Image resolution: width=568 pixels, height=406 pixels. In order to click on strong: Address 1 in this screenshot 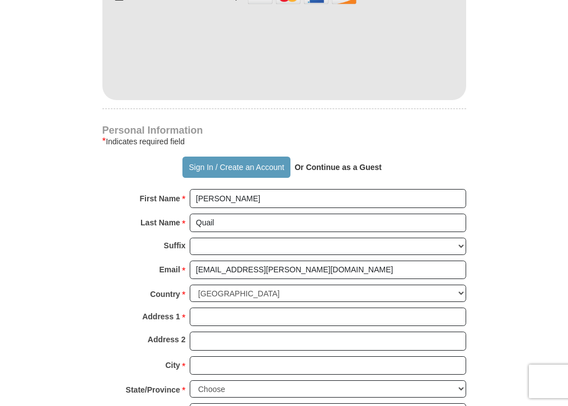, I will do `click(161, 317)`.